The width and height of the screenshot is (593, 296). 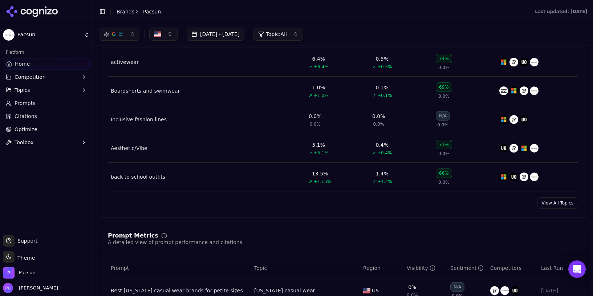 I want to click on div: Aesthetic/Vibe, so click(x=129, y=148).